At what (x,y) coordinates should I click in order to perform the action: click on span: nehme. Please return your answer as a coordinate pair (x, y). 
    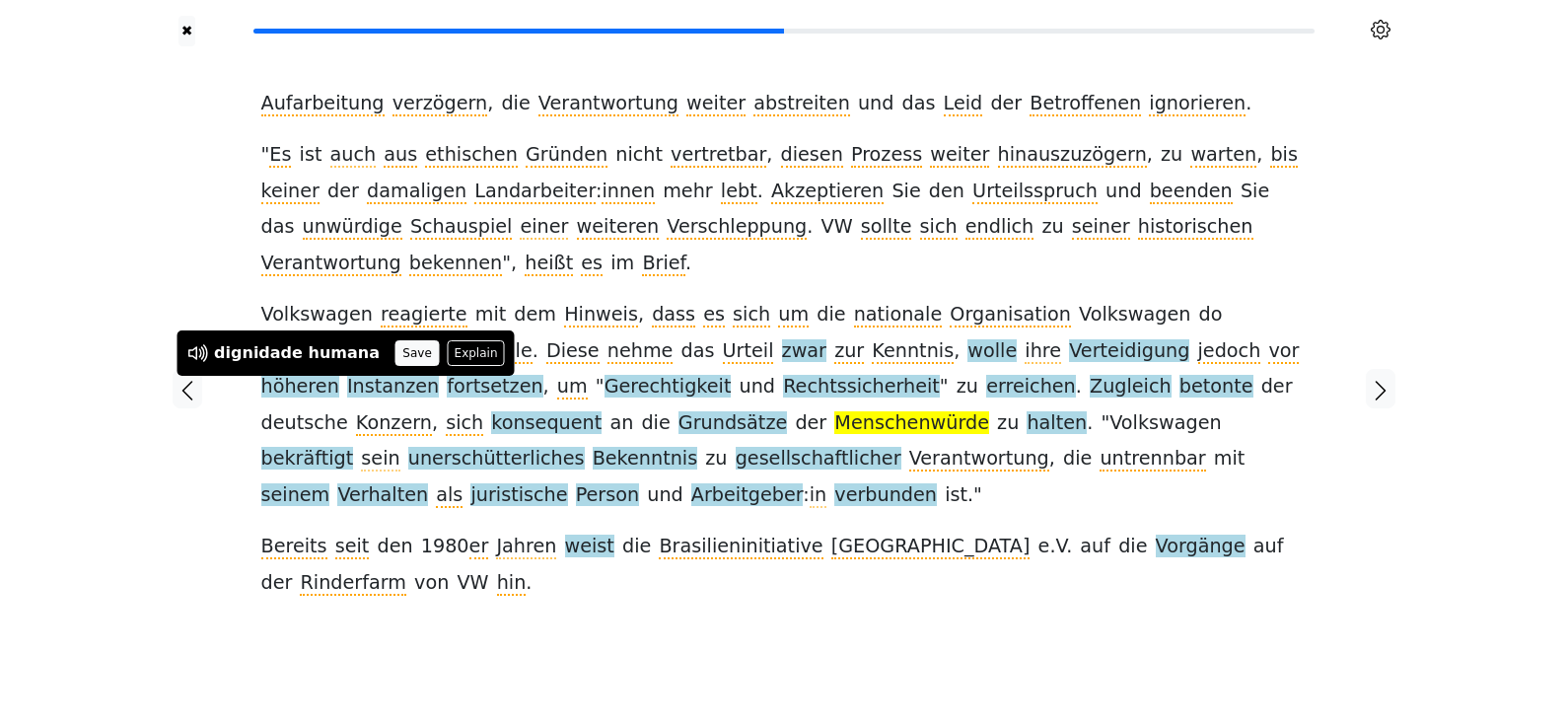
    Looking at the image, I should click on (640, 351).